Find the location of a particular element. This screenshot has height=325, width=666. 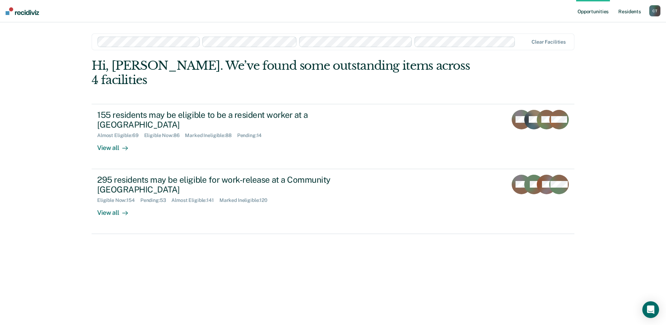

div: Clear facilities is located at coordinates (549, 42).